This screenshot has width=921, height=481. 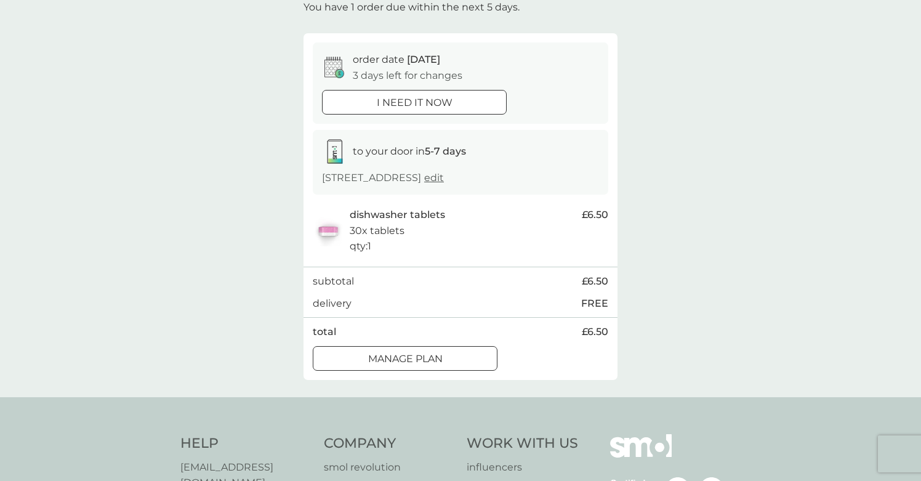 What do you see at coordinates (246, 443) in the screenshot?
I see `h4: Help` at bounding box center [246, 443].